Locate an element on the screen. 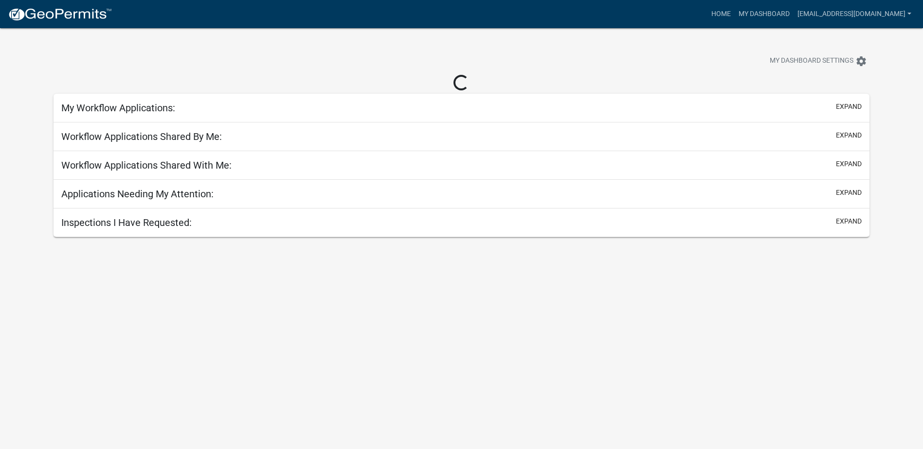 Image resolution: width=923 pixels, height=449 pixels. h5: Applications Needing My Attention: is located at coordinates (137, 194).